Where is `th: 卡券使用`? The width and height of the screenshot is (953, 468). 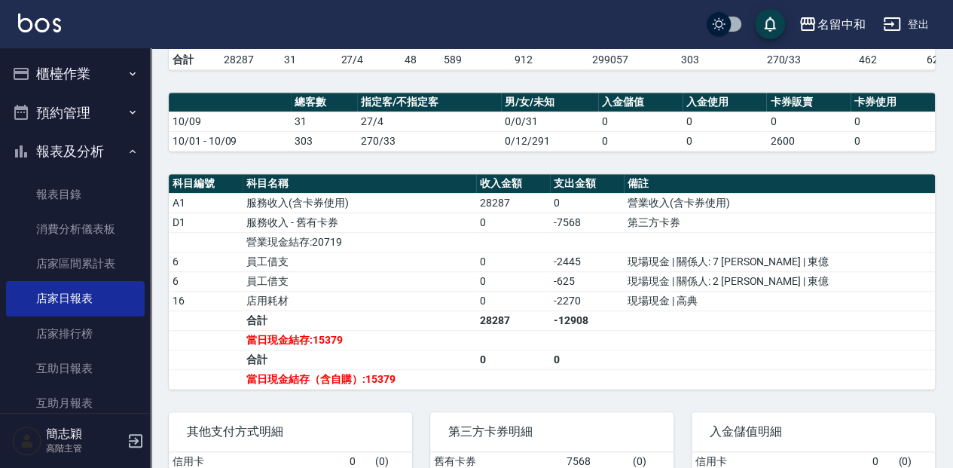
th: 卡券使用 is located at coordinates (893, 102).